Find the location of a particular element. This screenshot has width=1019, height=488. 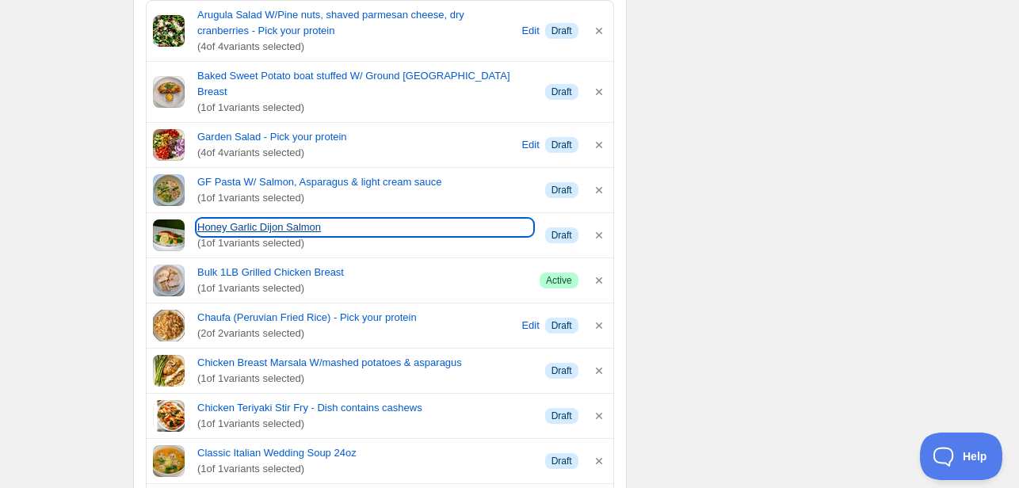

img: MY FAVORITE Garden Salad - Pick your protein - Fresh 'N Tasty - Naples Meal Prep is located at coordinates (169, 145).